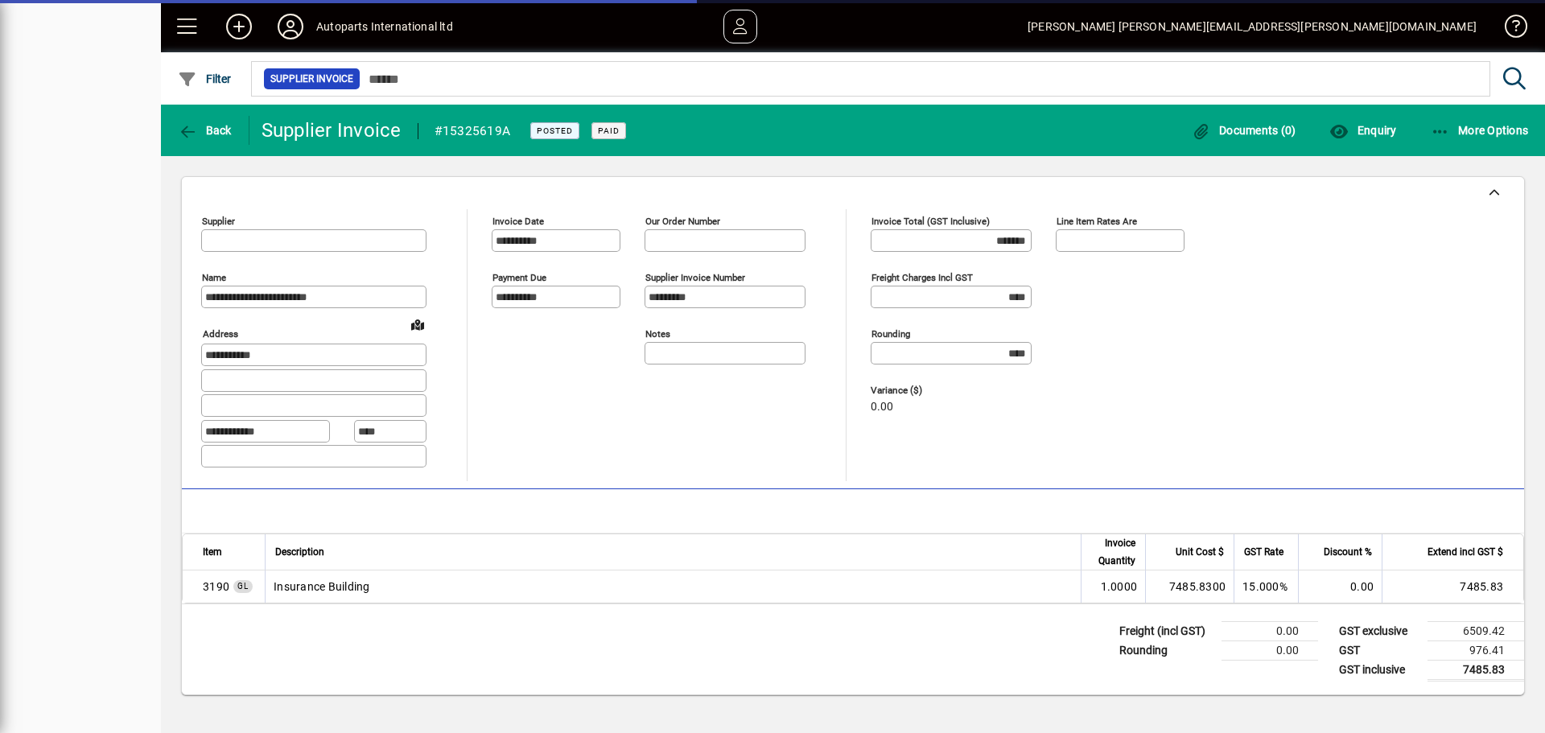  Describe the element at coordinates (214, 278) in the screenshot. I see `mat-label: Name` at that location.